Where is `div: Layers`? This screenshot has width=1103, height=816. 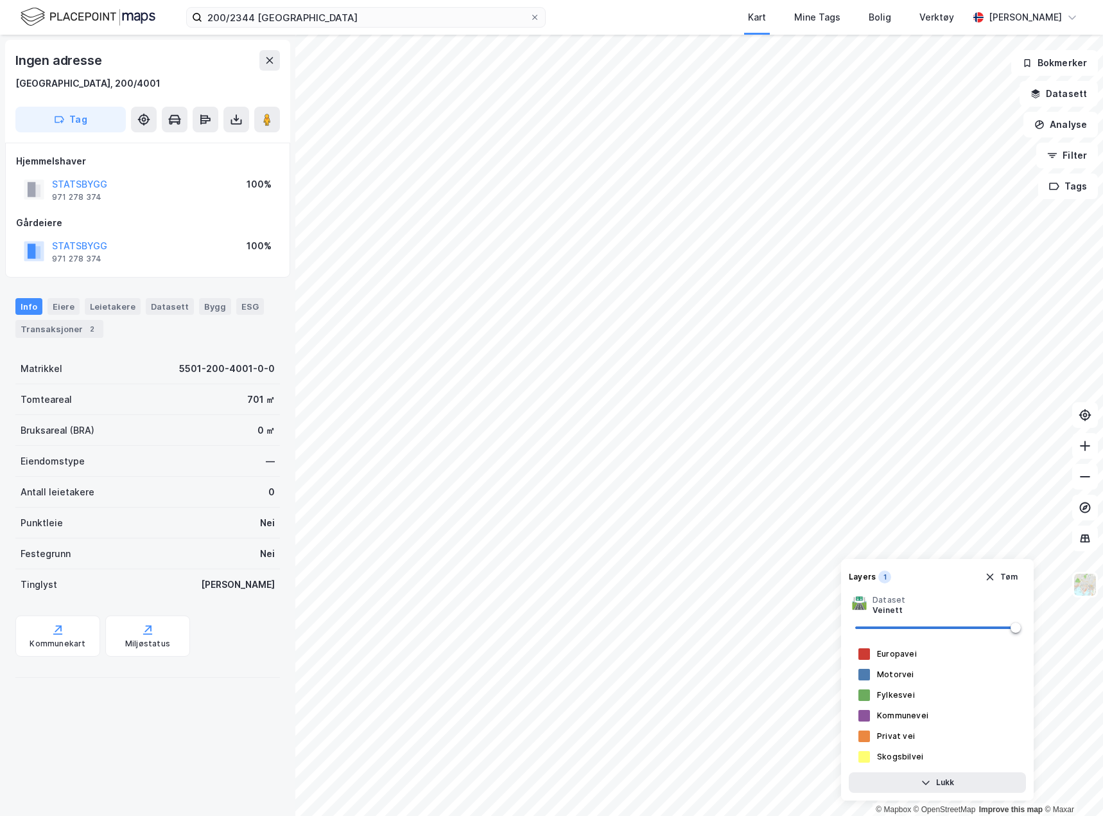 div: Layers is located at coordinates (863, 577).